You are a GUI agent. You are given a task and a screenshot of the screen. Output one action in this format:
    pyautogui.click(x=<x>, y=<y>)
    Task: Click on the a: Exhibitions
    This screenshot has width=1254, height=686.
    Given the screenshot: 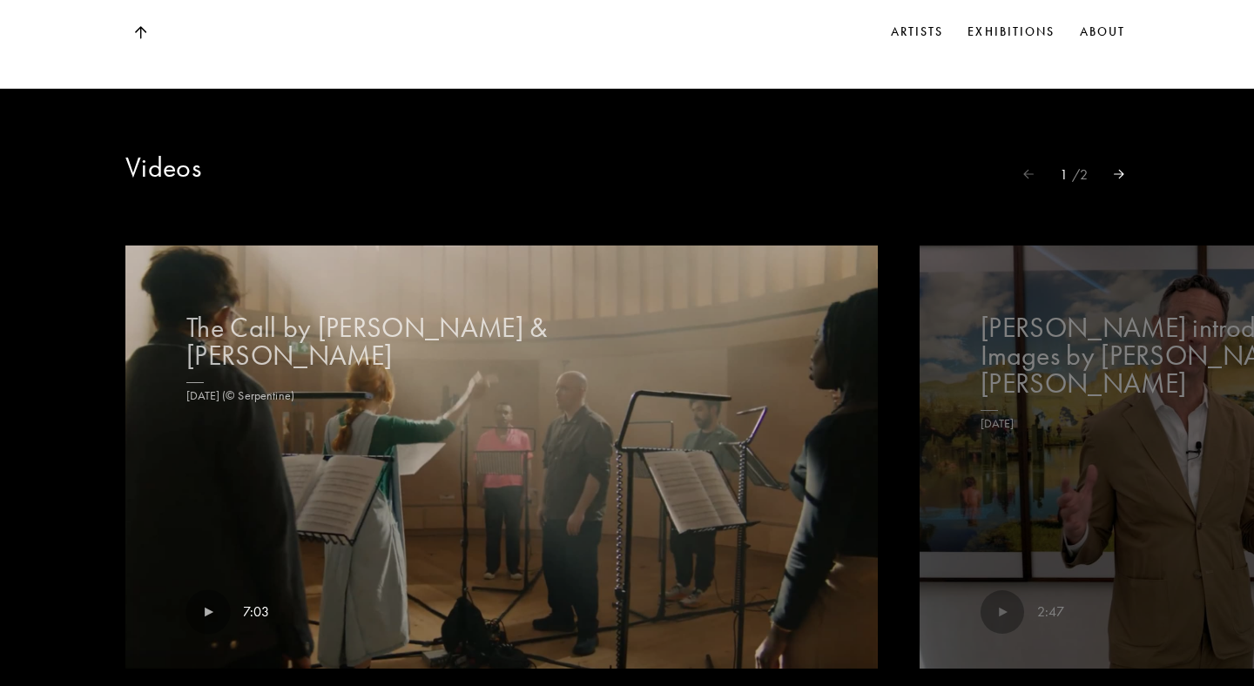 What is the action you would take?
    pyautogui.click(x=1011, y=32)
    